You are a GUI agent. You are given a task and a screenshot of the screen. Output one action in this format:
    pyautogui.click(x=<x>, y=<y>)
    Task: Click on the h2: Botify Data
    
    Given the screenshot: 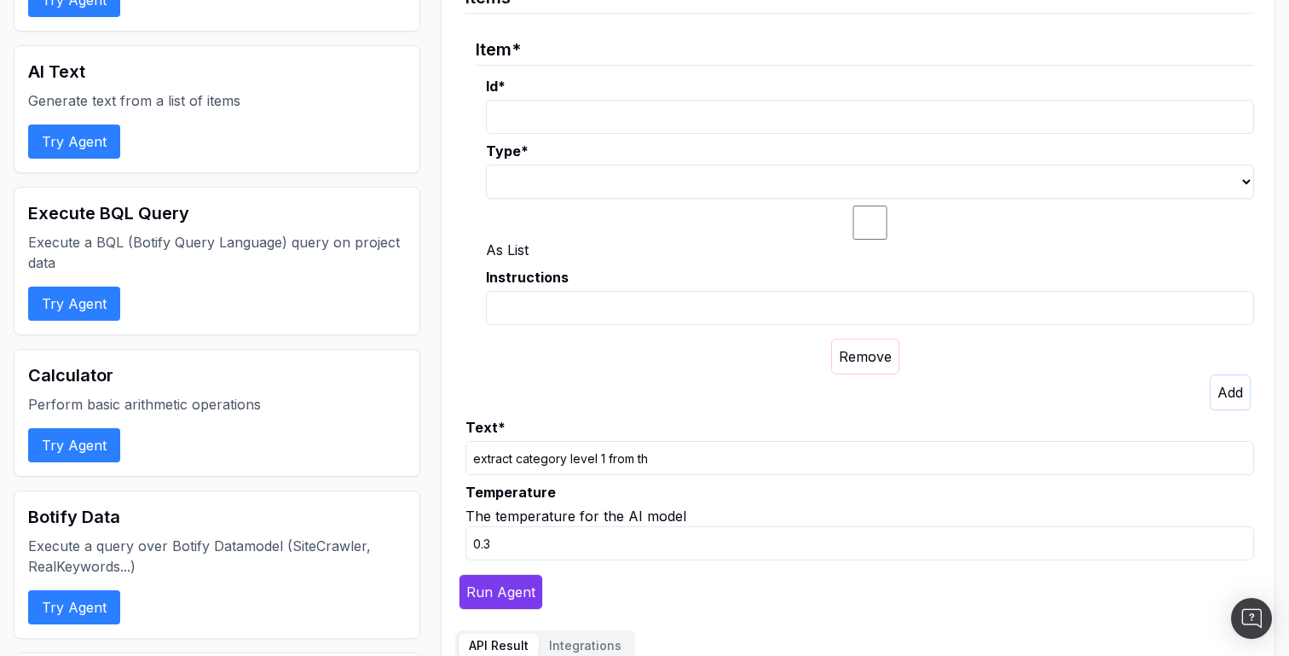 What is the action you would take?
    pyautogui.click(x=217, y=517)
    